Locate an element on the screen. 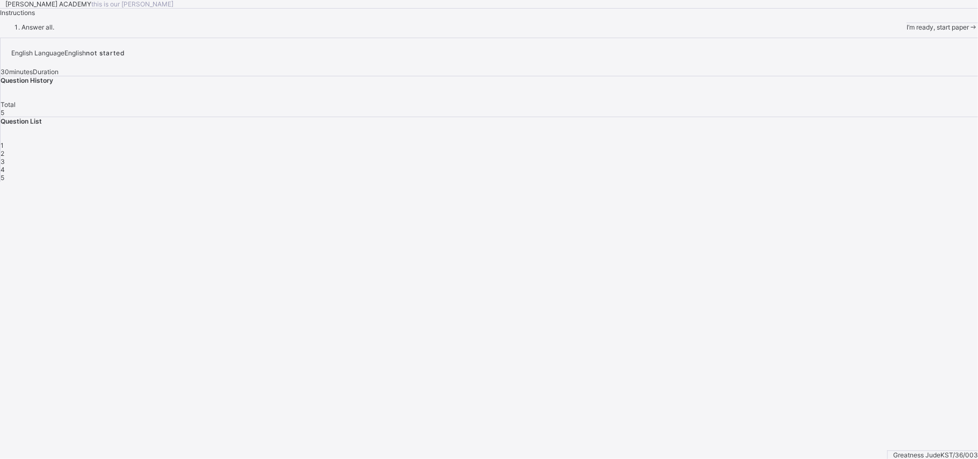  span: not started is located at coordinates (105, 53).